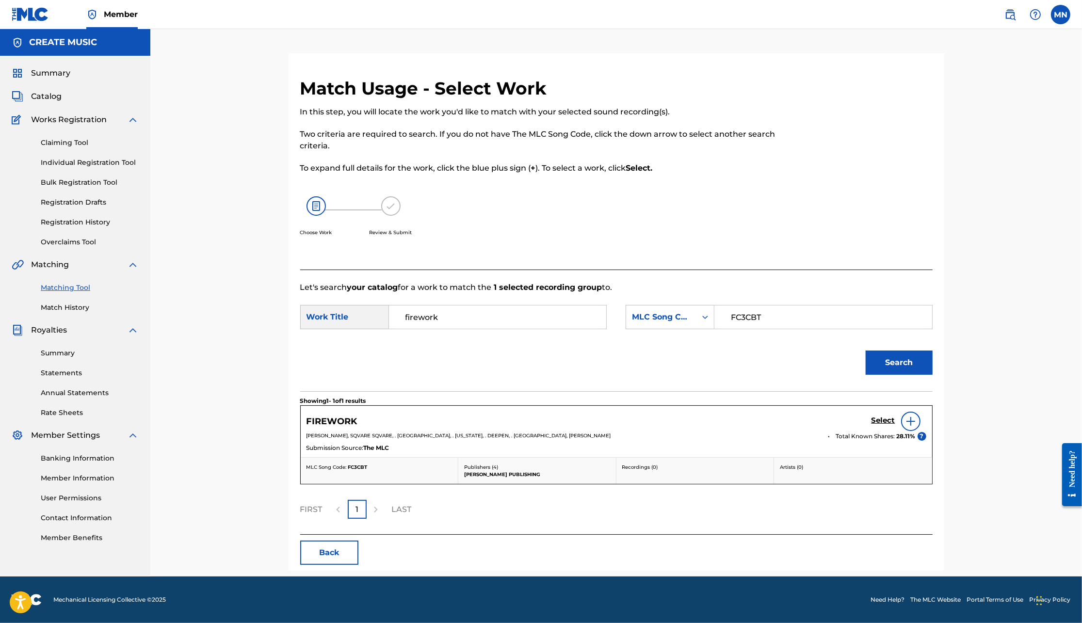 The width and height of the screenshot is (1082, 623). I want to click on a: SummarySummary, so click(41, 73).